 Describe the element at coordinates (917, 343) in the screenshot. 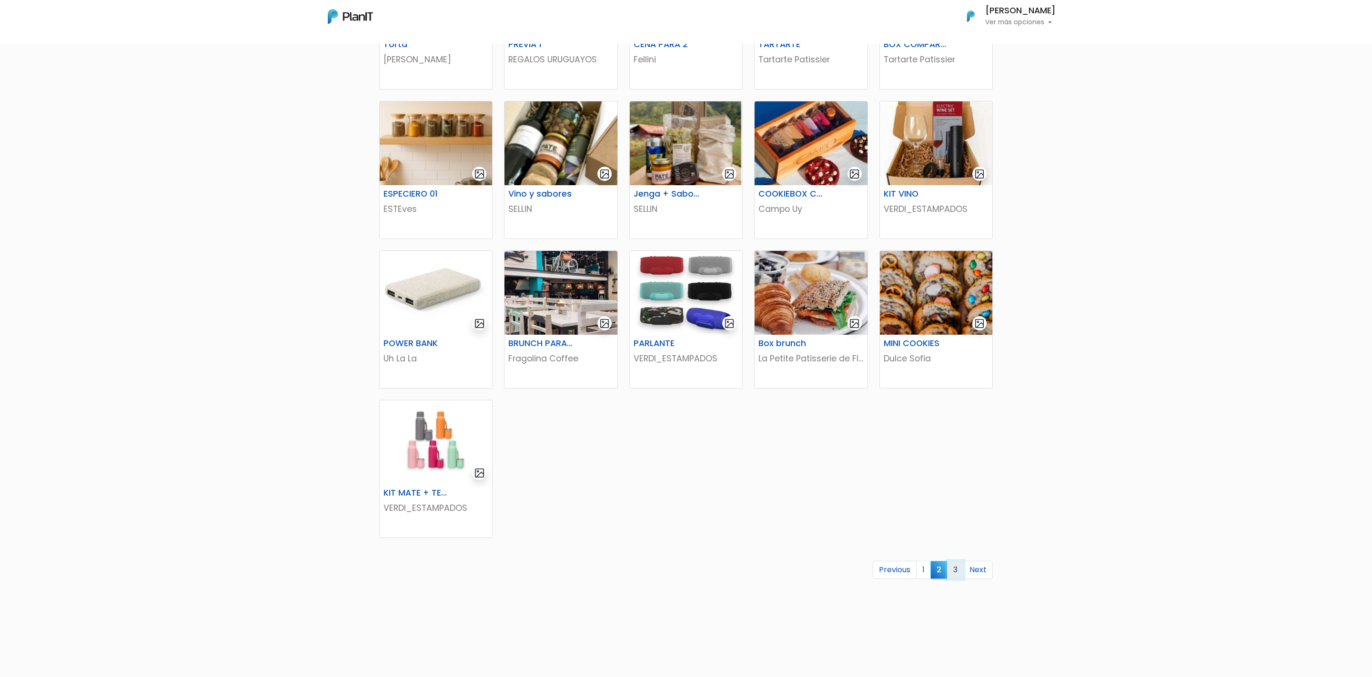

I see `h6: MINI COOKIES` at that location.